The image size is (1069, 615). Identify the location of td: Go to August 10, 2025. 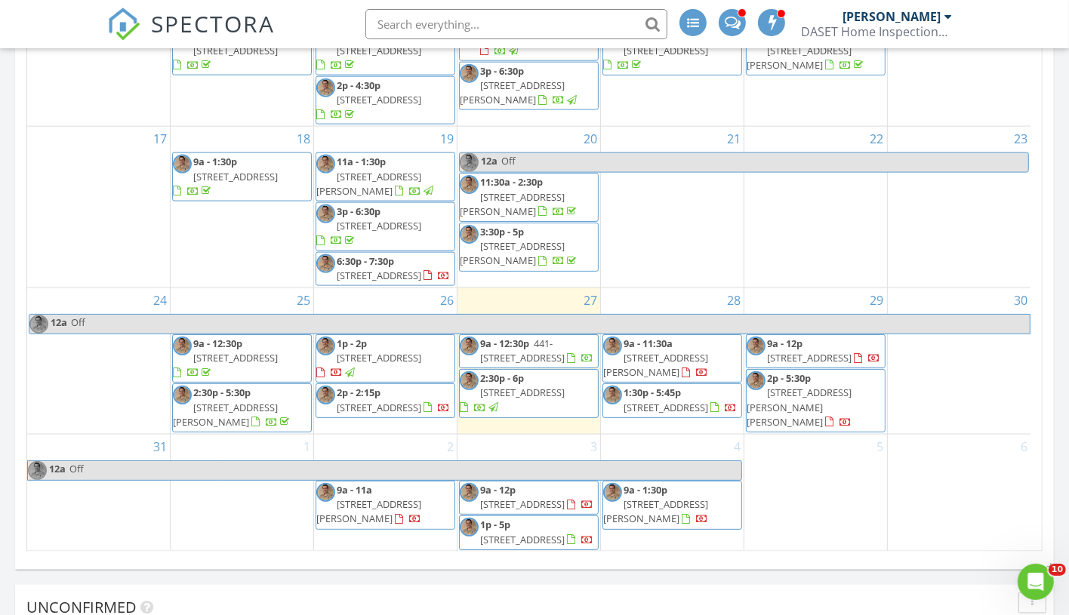
(99, 63).